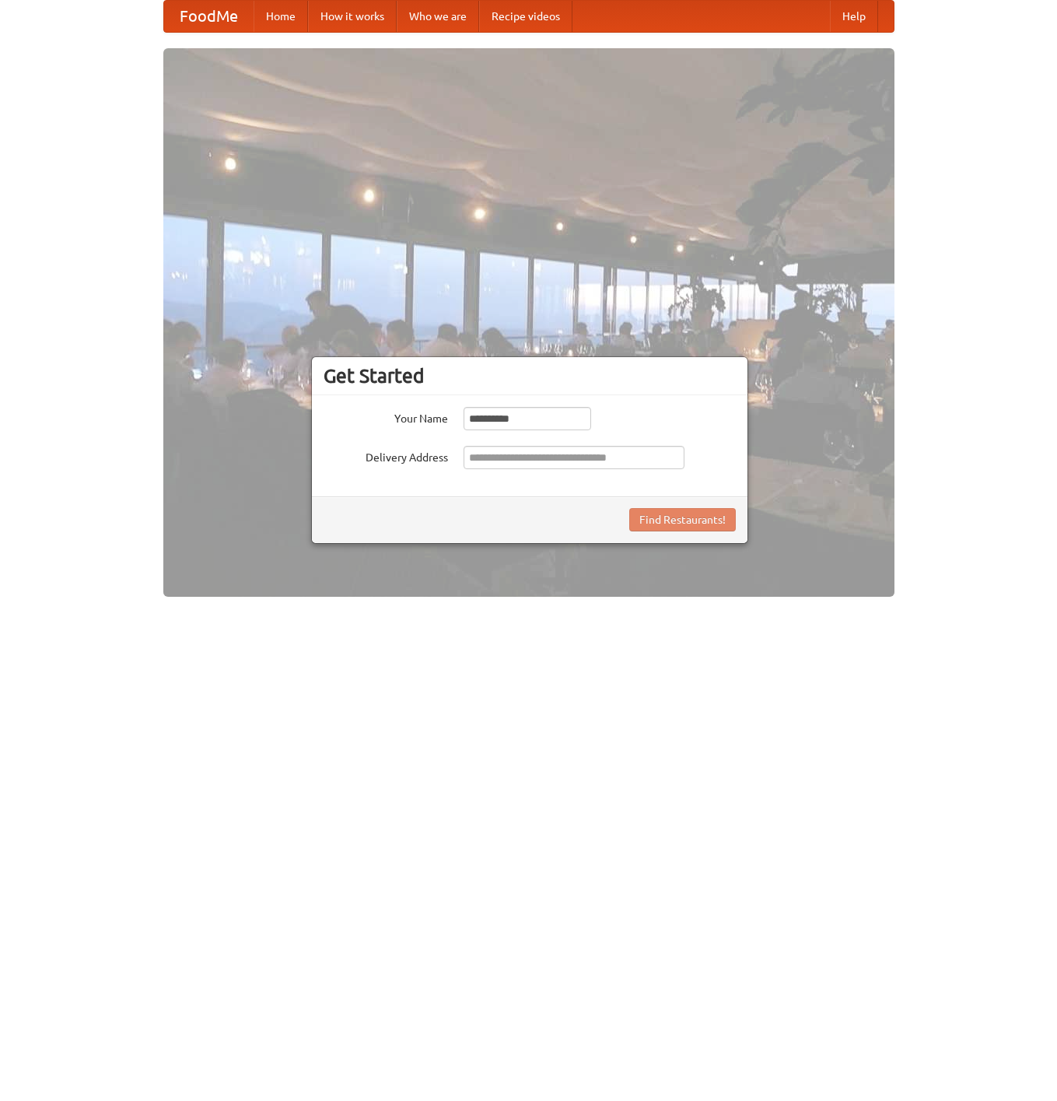  What do you see at coordinates (209, 16) in the screenshot?
I see `a: FoodMe` at bounding box center [209, 16].